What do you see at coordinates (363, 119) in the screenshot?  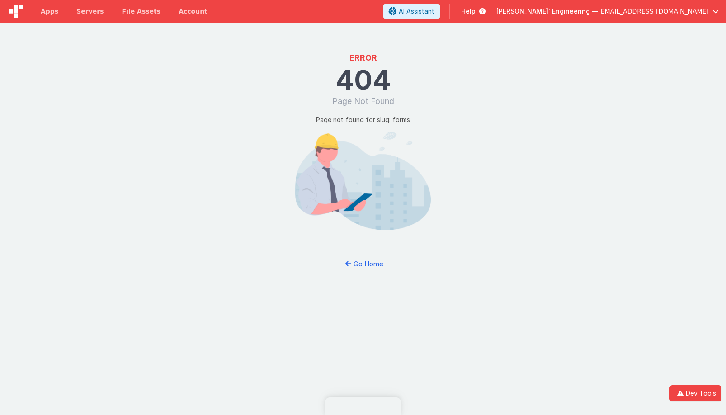 I see `p: Page not found for slug: forms` at bounding box center [363, 119].